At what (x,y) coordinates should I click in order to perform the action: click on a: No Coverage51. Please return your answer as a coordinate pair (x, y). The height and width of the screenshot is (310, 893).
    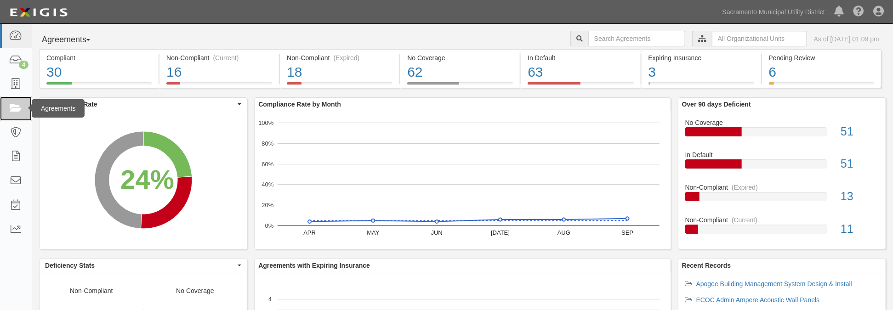
    Looking at the image, I should click on (782, 134).